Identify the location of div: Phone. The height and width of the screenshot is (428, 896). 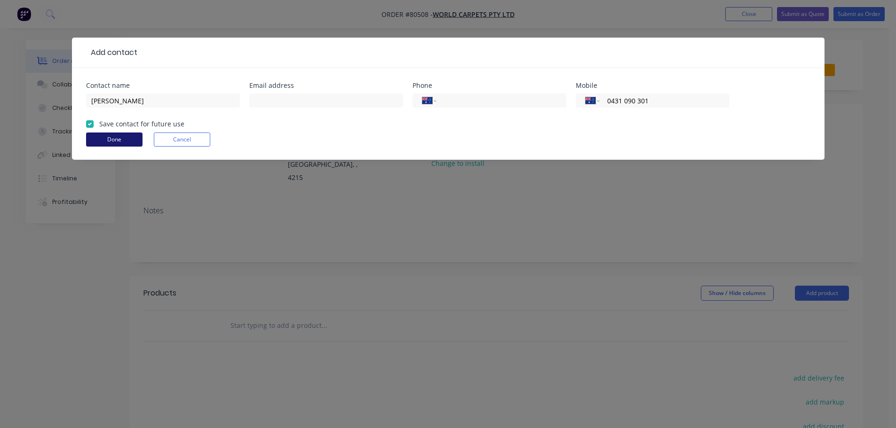
(489, 86).